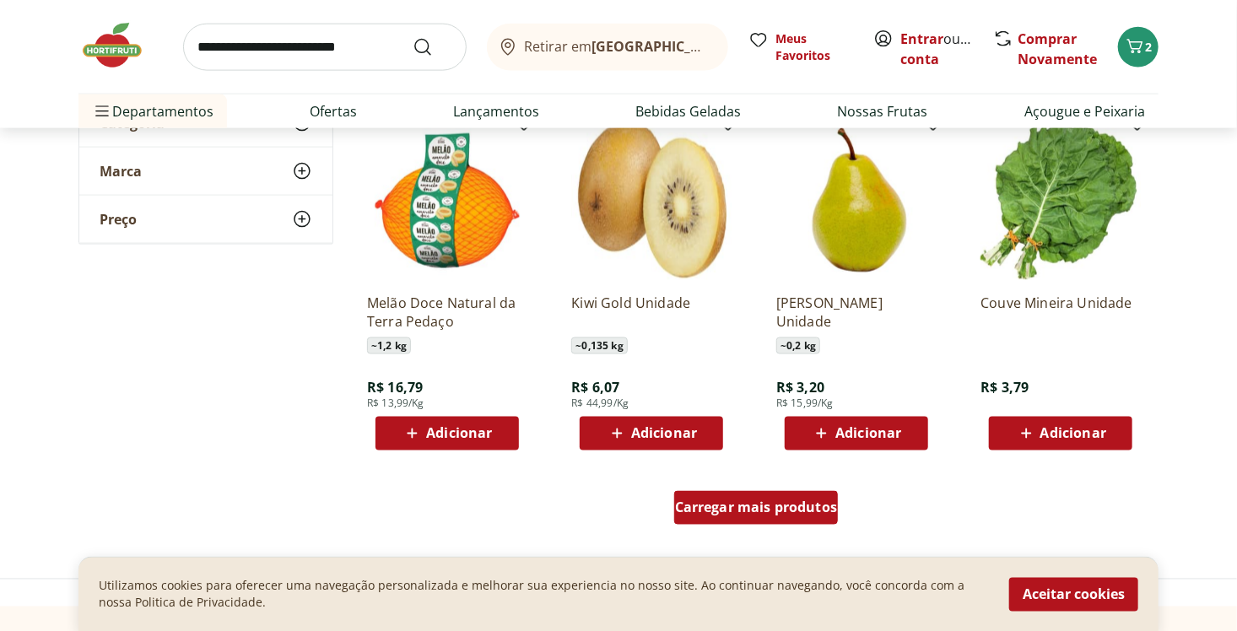 This screenshot has height=631, width=1237. What do you see at coordinates (333, 111) in the screenshot?
I see `a: Ofertas` at bounding box center [333, 111].